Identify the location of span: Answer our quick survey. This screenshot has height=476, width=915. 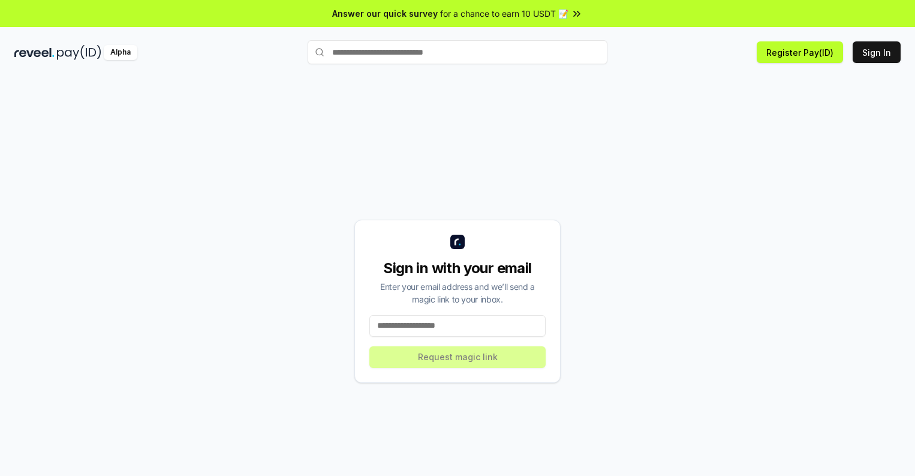
(385, 13).